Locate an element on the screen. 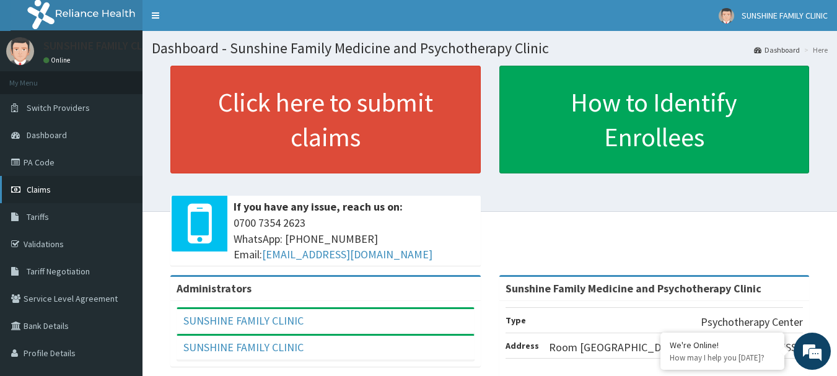 This screenshot has width=837, height=376. li: Here is located at coordinates (814, 50).